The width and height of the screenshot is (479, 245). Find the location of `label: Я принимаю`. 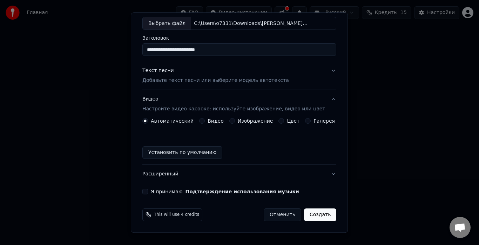

label: Я принимаю is located at coordinates (225, 192).